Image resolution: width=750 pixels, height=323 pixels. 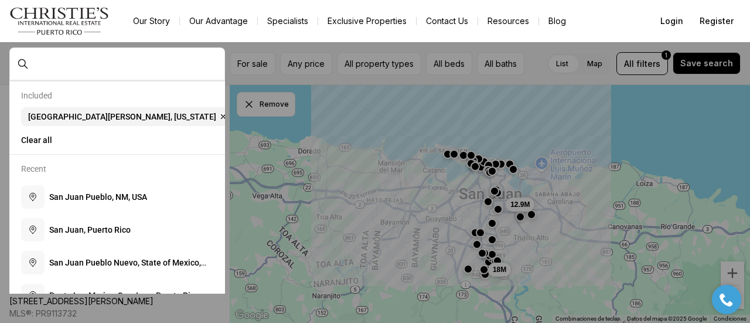 What do you see at coordinates (36, 95) in the screenshot?
I see `p: Included` at bounding box center [36, 95].